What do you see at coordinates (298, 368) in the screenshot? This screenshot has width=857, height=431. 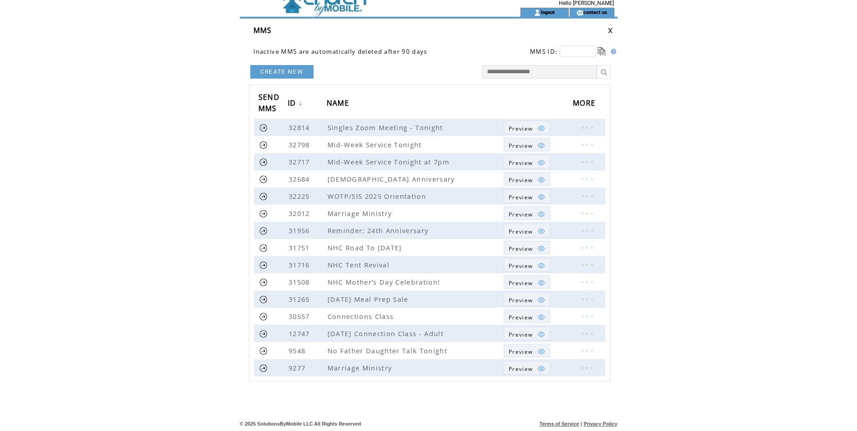 I see `span: 9277` at bounding box center [298, 368].